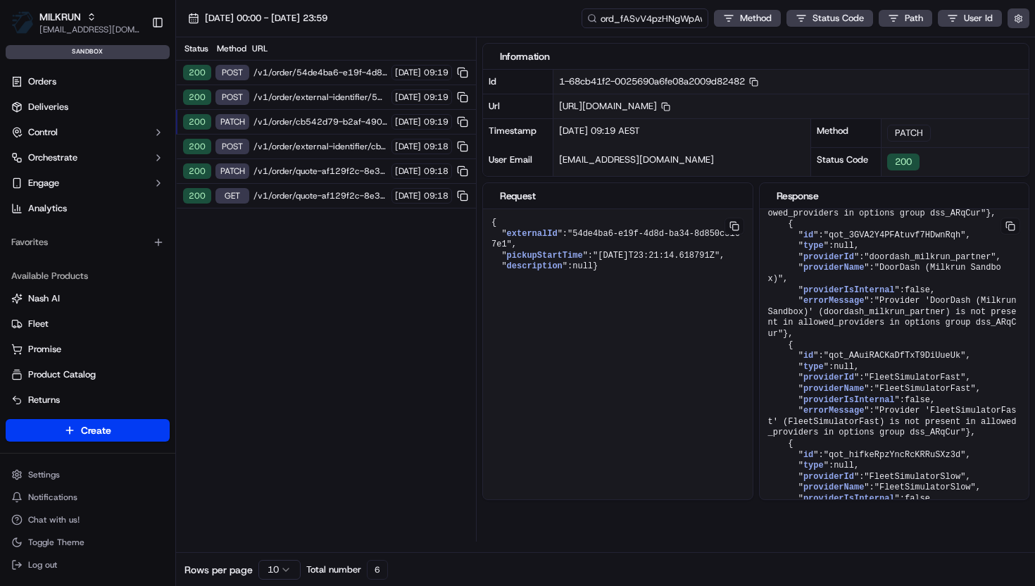 The height and width of the screenshot is (586, 1035). What do you see at coordinates (218, 570) in the screenshot?
I see `span: Rows per page` at bounding box center [218, 570].